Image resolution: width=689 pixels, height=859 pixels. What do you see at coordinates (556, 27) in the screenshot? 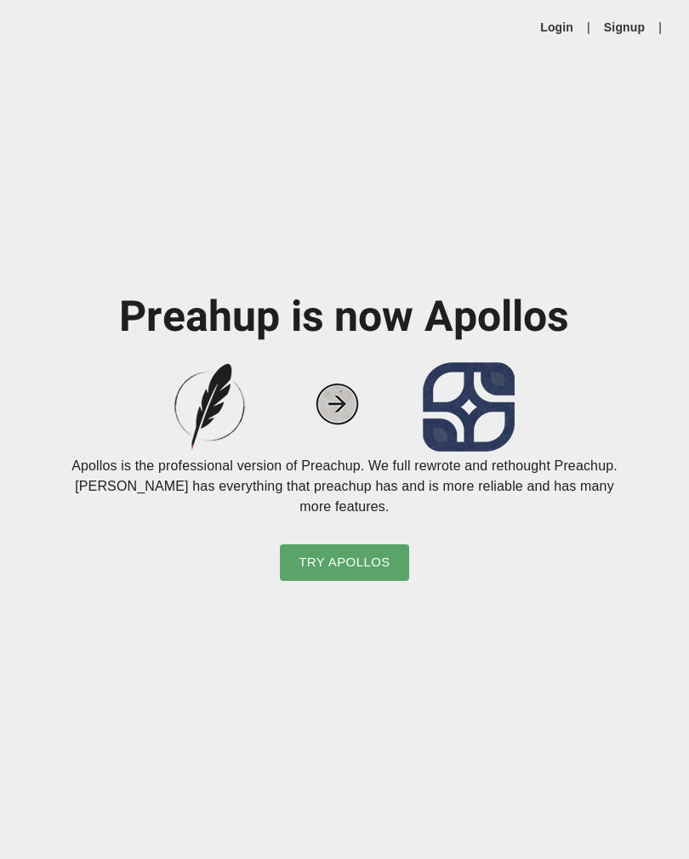
I see `a: Login` at bounding box center [556, 27].